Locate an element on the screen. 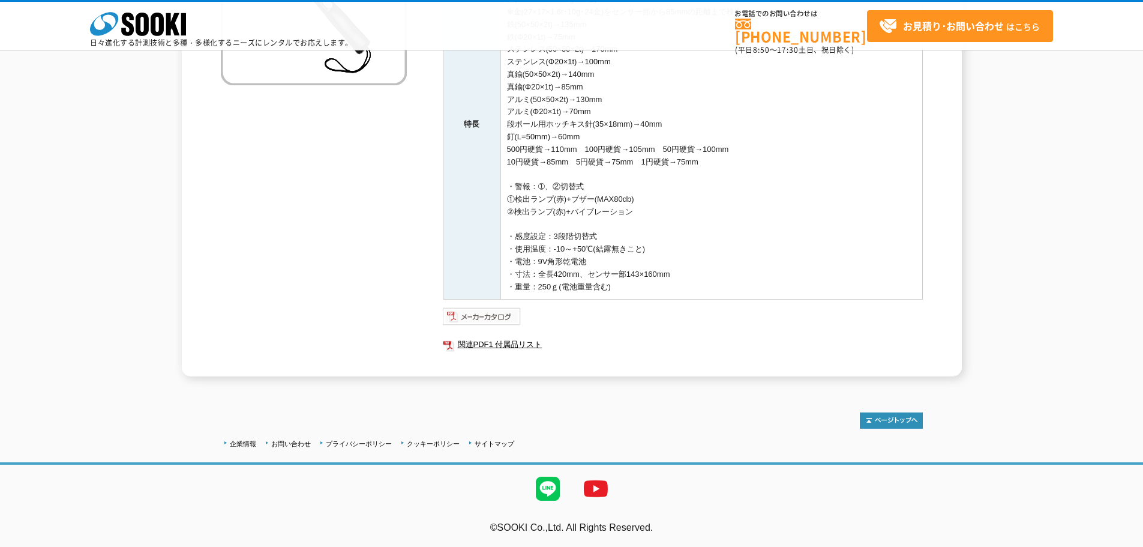 The image size is (1143, 547). span: 17:30 is located at coordinates (788, 50).